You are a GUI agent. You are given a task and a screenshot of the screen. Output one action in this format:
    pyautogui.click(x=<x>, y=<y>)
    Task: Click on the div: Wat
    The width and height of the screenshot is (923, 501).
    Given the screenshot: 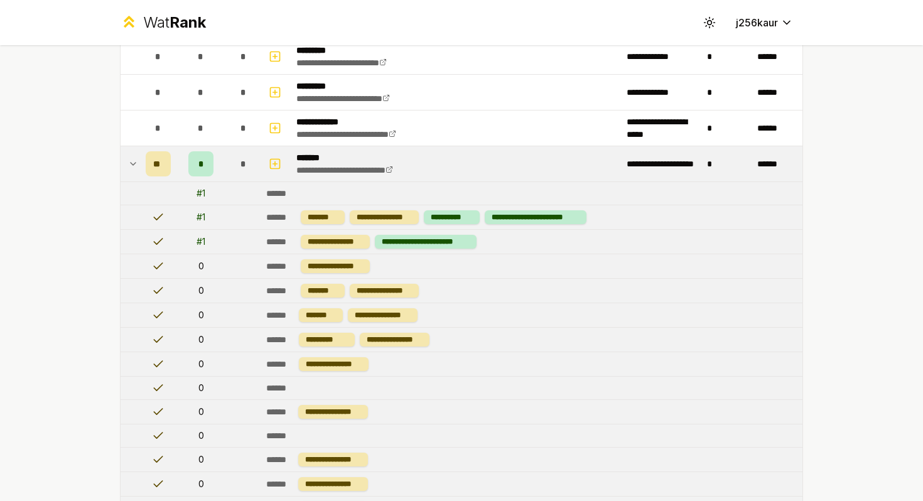 What is the action you would take?
    pyautogui.click(x=175, y=23)
    